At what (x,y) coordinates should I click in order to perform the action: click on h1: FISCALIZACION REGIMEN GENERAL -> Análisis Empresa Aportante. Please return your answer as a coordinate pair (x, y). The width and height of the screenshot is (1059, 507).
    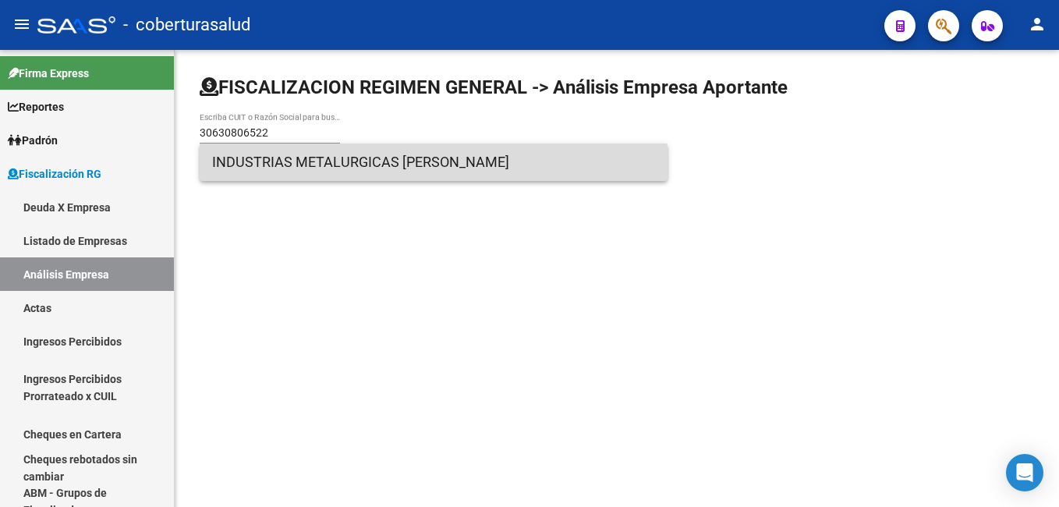
    Looking at the image, I should click on (494, 87).